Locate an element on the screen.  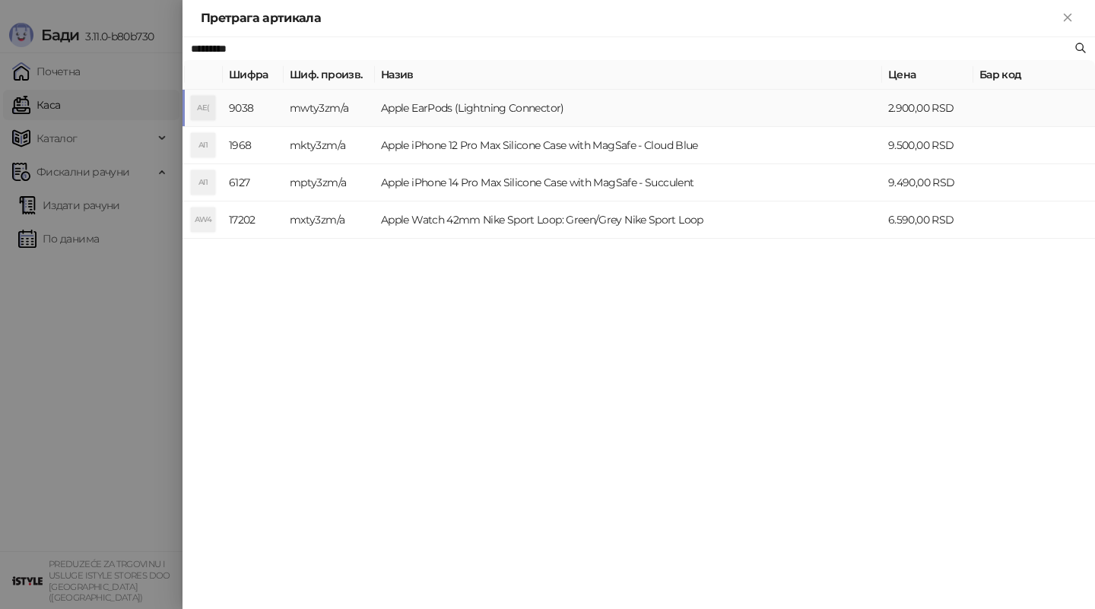
td: Apple iPhone 12 Pro Max Silicone Case with MagSafe - Cloud Blue is located at coordinates (628, 145).